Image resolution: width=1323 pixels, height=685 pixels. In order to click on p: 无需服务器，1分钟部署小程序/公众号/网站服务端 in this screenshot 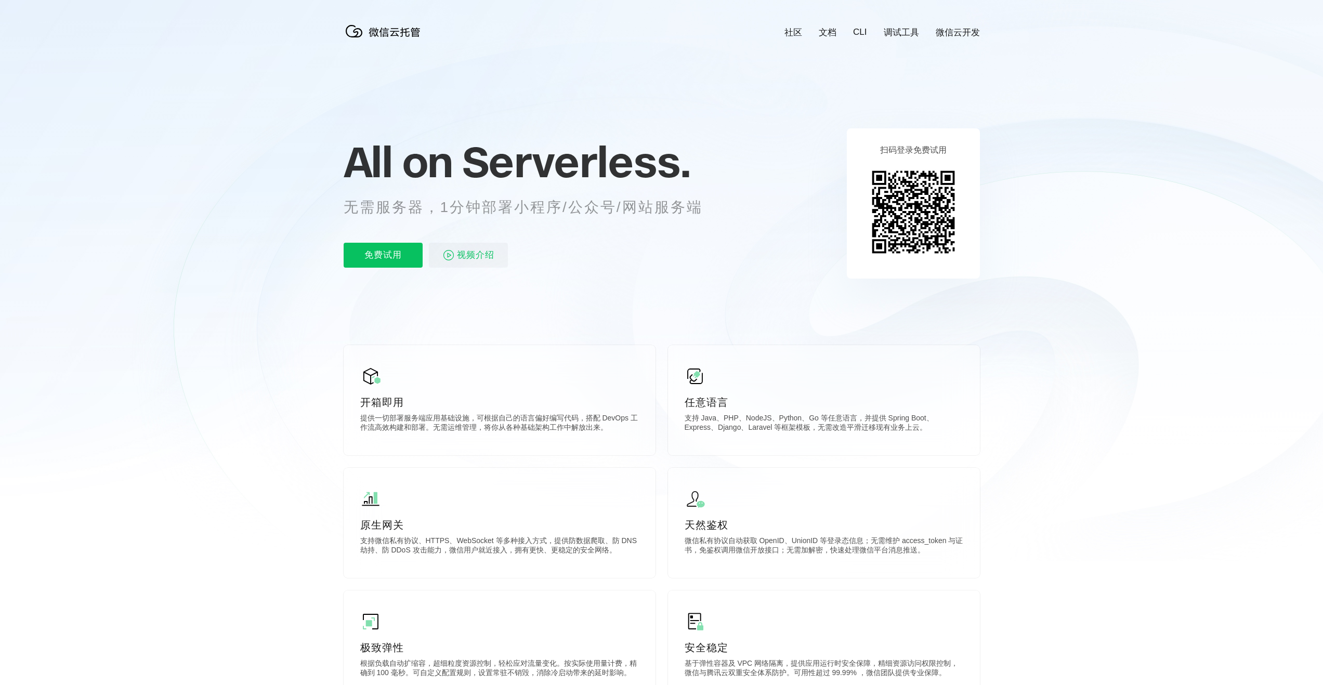, I will do `click(533, 207)`.